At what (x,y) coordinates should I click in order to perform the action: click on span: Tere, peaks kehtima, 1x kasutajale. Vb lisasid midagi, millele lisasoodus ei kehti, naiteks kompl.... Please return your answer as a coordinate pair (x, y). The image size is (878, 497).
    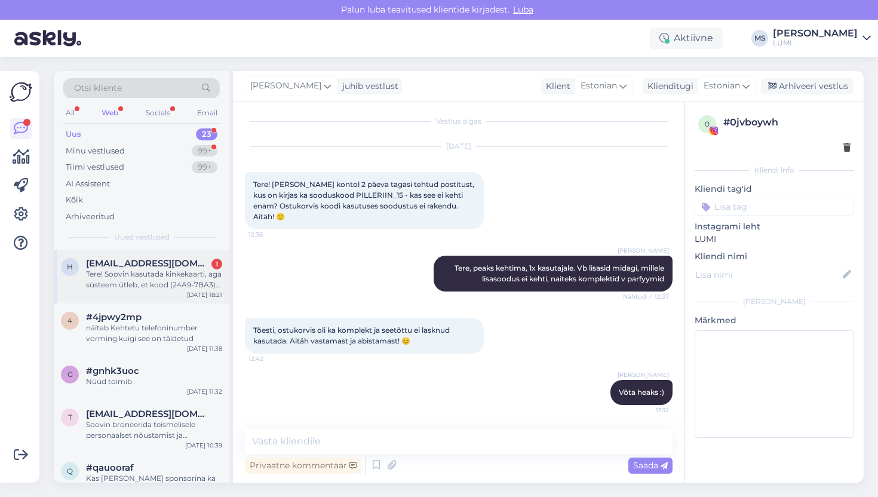
    Looking at the image, I should click on (560, 273).